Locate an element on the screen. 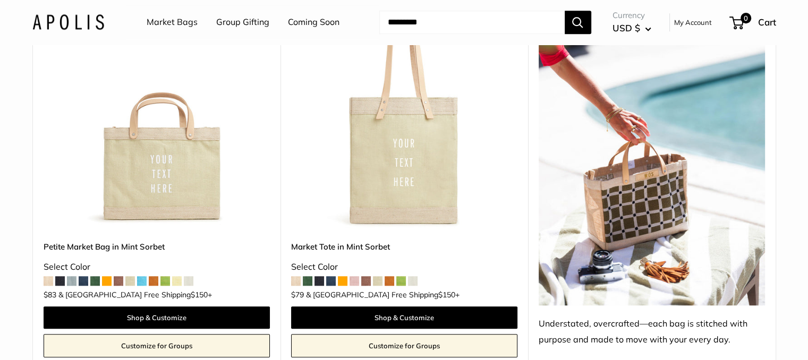 This screenshot has width=808, height=360. a: Market Tote in Mint SorbetMarket Tote in Mint Sorbet is located at coordinates (404, 117).